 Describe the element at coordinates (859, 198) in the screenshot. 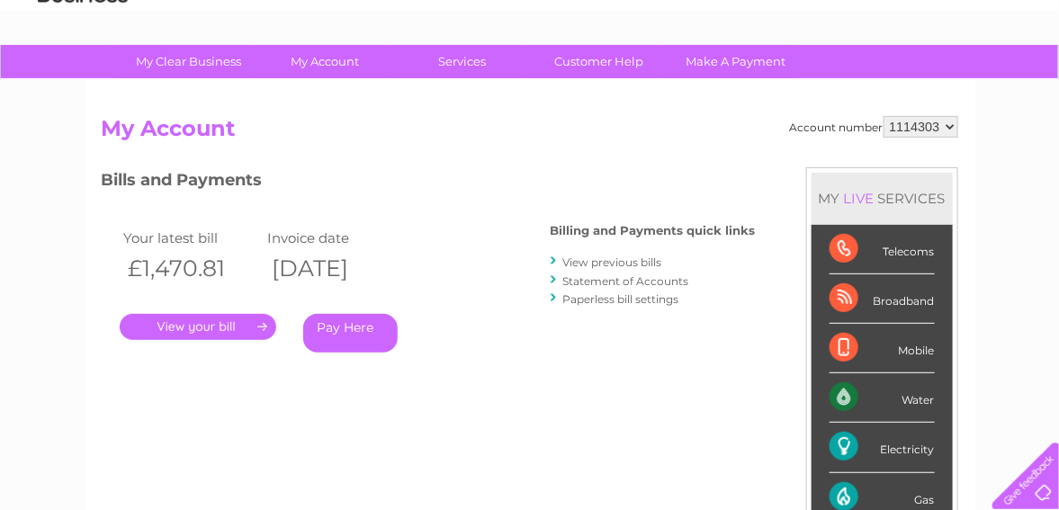

I see `div: LIVE` at that location.